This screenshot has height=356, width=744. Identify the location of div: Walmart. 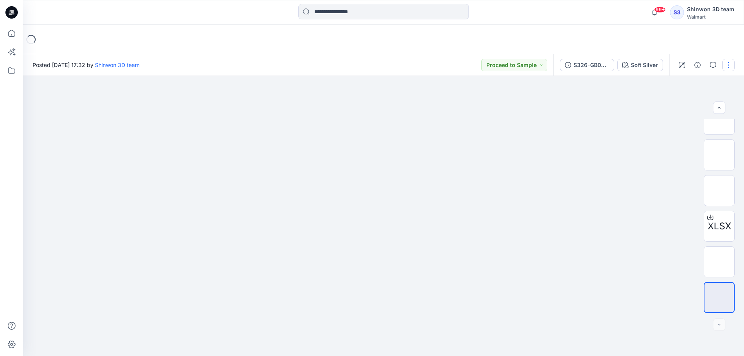
(711, 17).